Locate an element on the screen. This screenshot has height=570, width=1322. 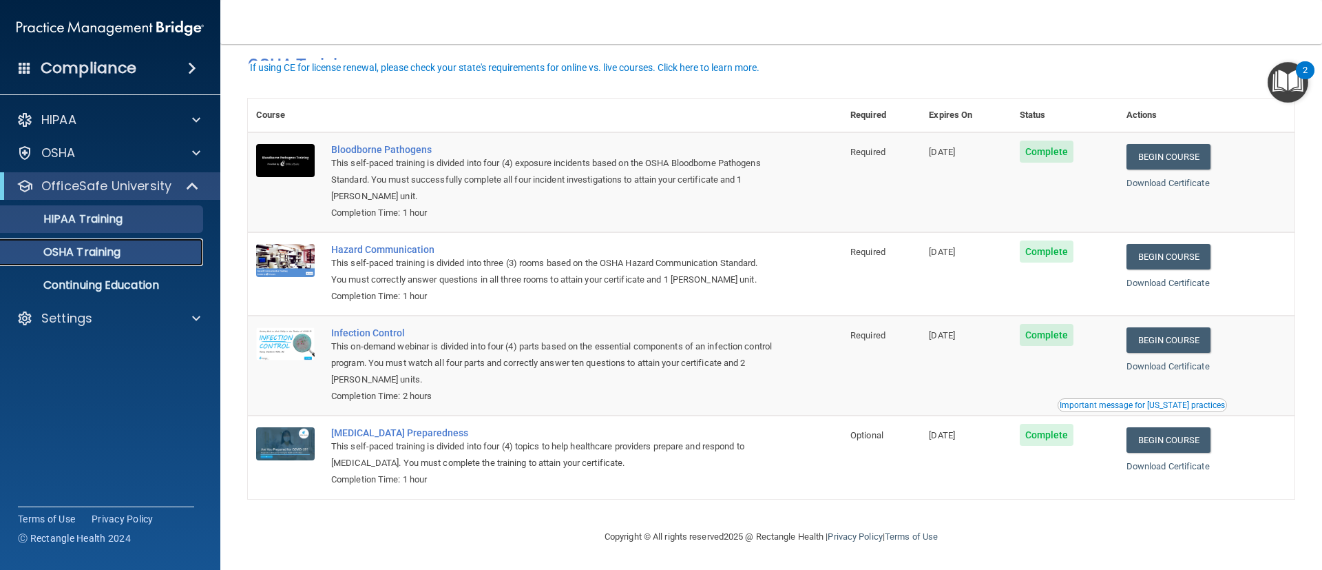
div: 2 is located at coordinates (1305, 79).